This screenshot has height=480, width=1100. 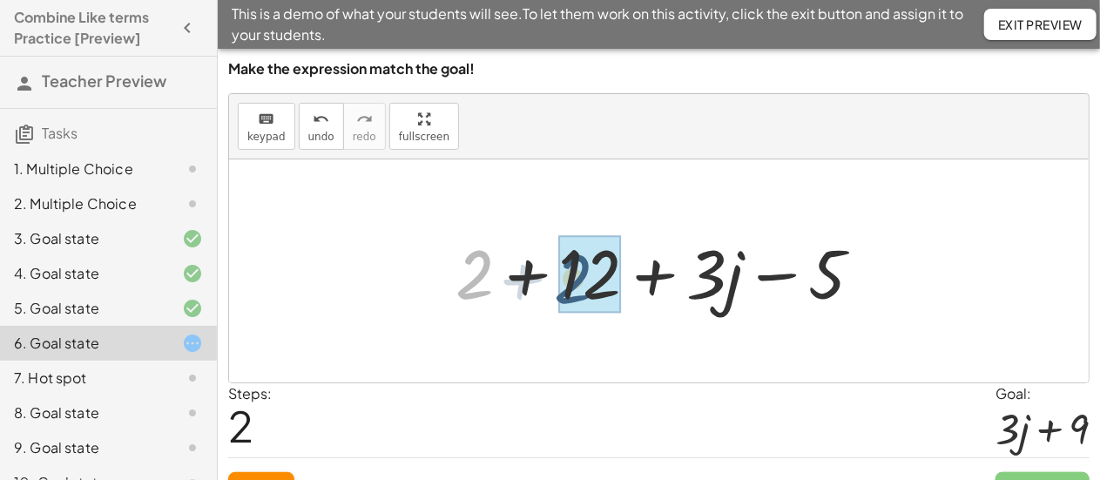 I want to click on span: undo, so click(x=321, y=137).